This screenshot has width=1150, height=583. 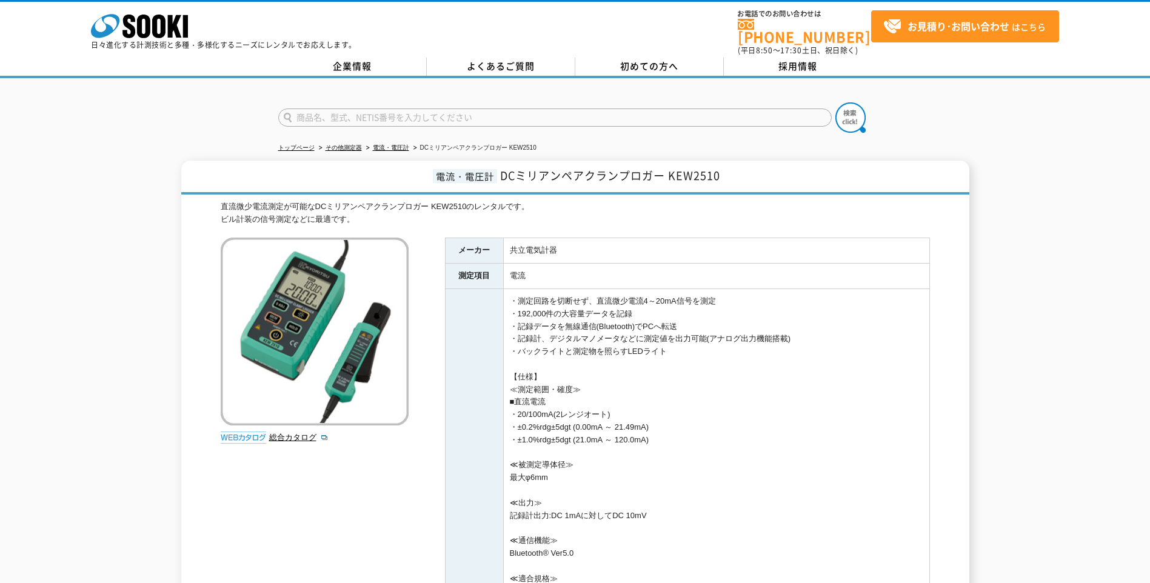 What do you see at coordinates (965, 27) in the screenshot?
I see `span: はこちら` at bounding box center [965, 27].